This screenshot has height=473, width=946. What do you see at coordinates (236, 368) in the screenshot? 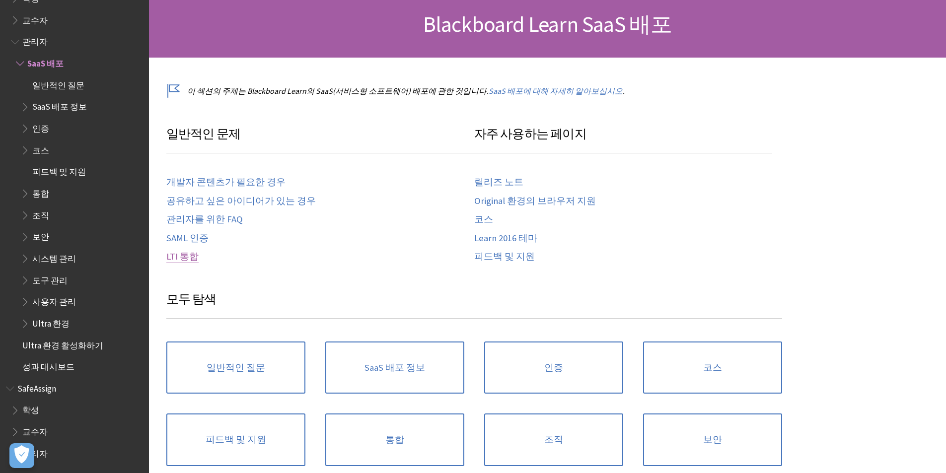
I see `a: 일반적인 질문` at bounding box center [236, 368].